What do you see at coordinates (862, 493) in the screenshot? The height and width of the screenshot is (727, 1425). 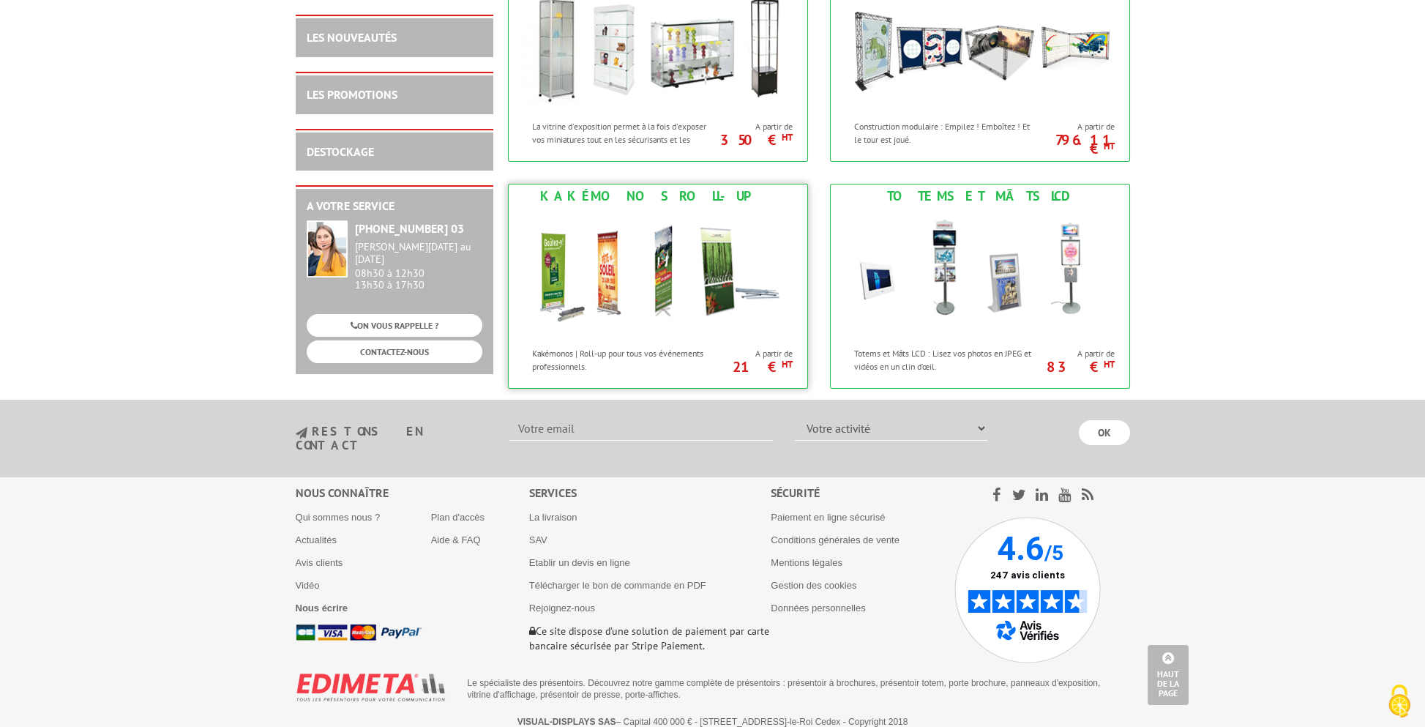 I see `div: Sécurité` at bounding box center [862, 493].